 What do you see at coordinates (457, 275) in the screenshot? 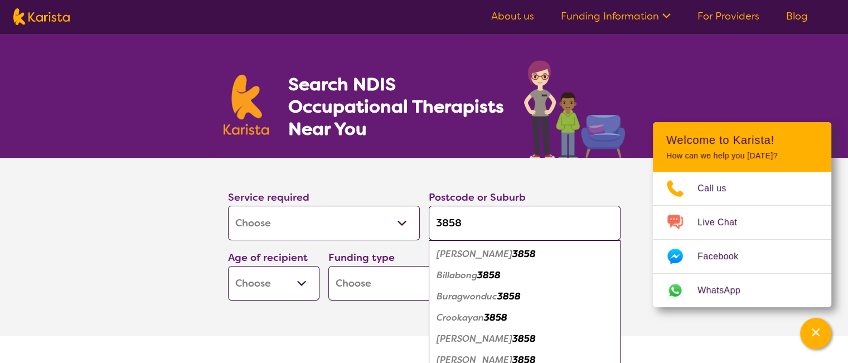
I see `em: Billabong` at bounding box center [457, 275].